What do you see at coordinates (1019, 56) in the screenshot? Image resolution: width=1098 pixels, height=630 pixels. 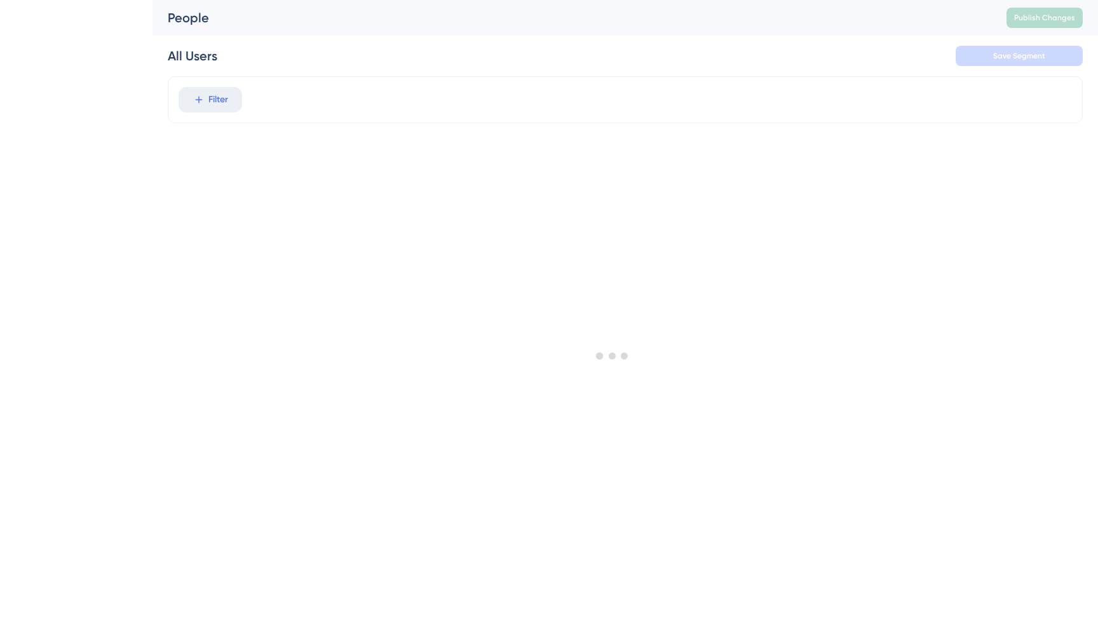 I see `span: Save Segment` at bounding box center [1019, 56].